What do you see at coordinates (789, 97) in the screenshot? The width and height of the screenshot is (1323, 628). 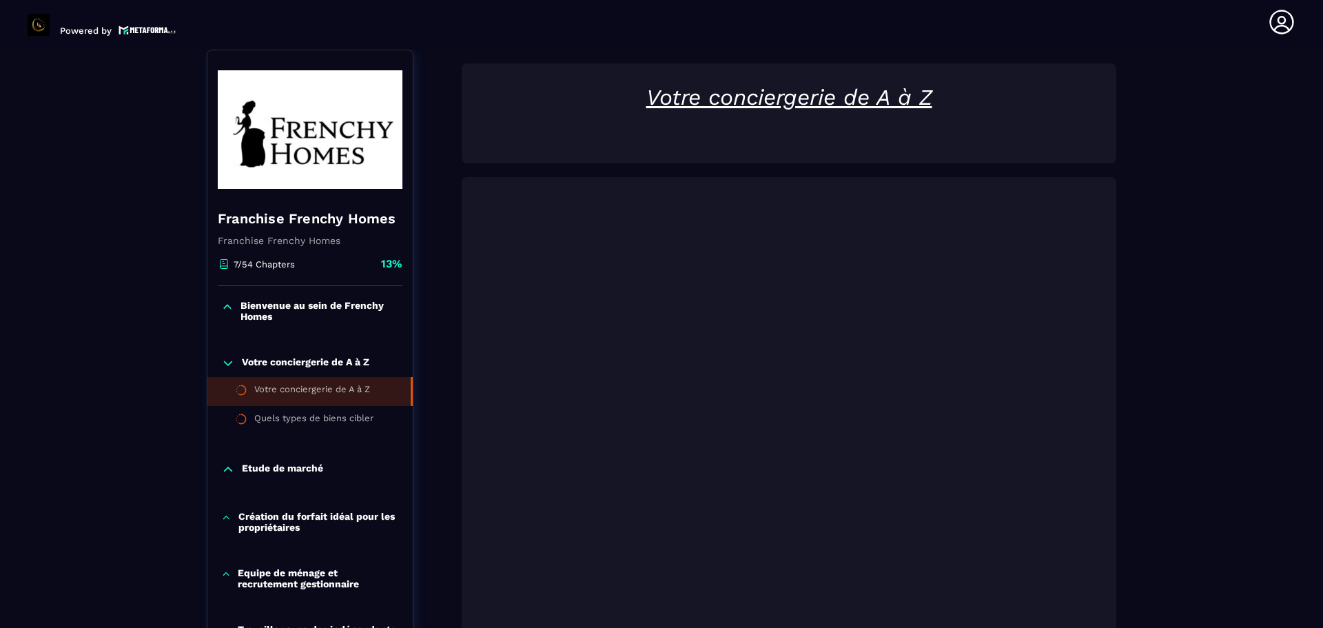 I see `u: Votre conciergerie de A à Z` at bounding box center [789, 97].